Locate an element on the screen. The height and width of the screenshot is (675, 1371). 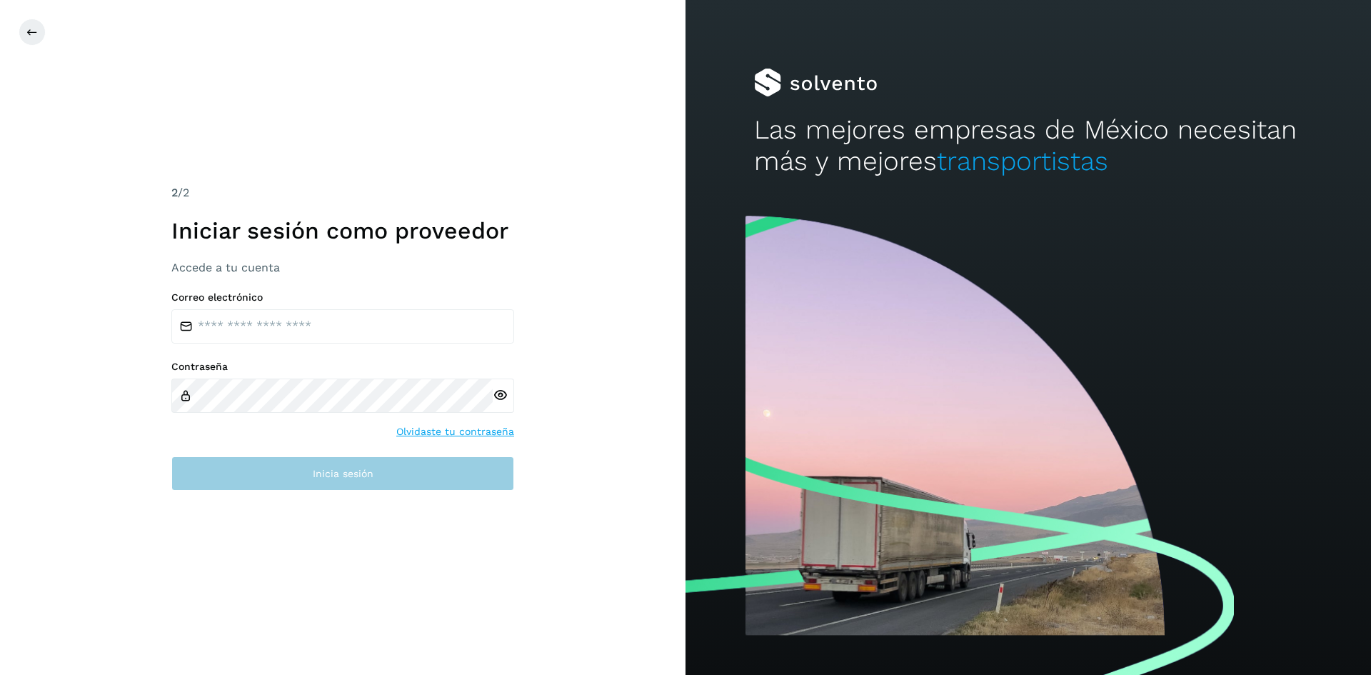
div: /2 is located at coordinates (343, 193).